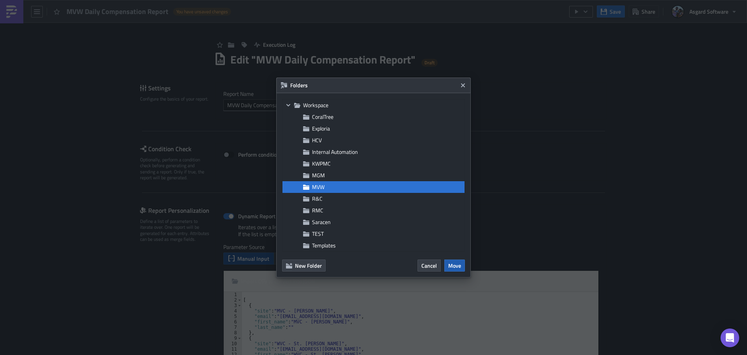 Image resolution: width=747 pixels, height=355 pixels. I want to click on span: RMC, so click(318, 210).